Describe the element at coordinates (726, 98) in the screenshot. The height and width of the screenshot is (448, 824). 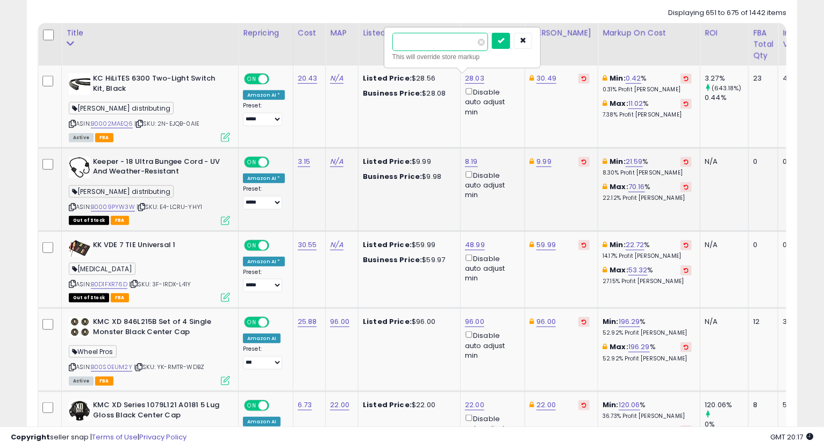
I see `div: 0.44%` at that location.